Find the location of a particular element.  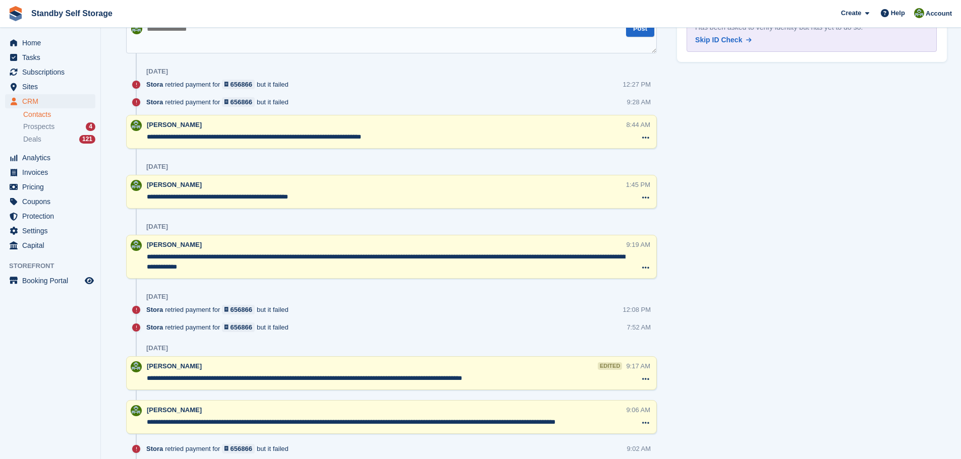

span: Help is located at coordinates (898, 13).